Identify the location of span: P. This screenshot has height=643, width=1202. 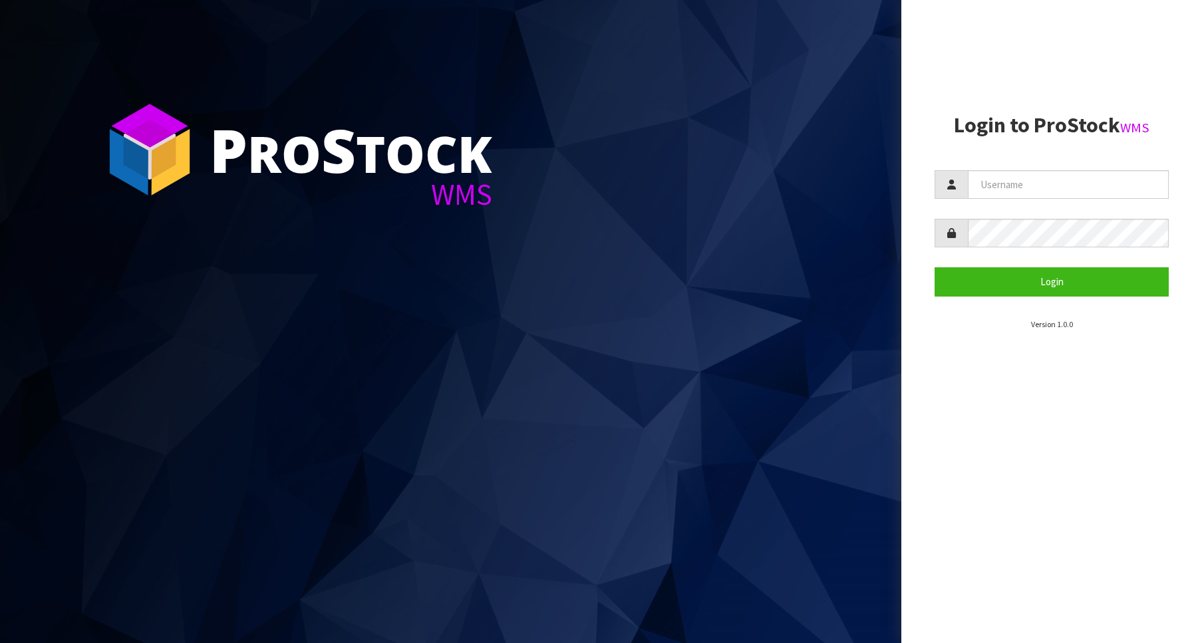
(228, 150).